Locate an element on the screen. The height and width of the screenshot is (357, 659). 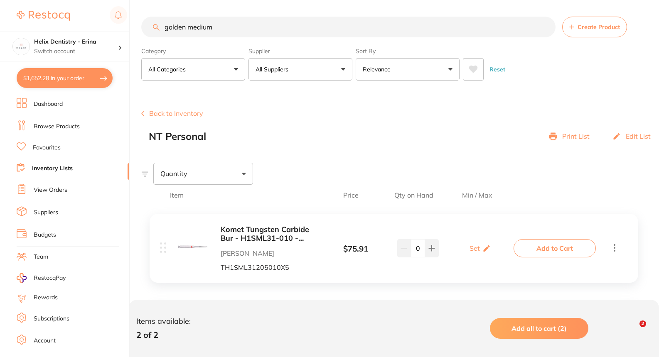
p: Relevance is located at coordinates (378, 69).